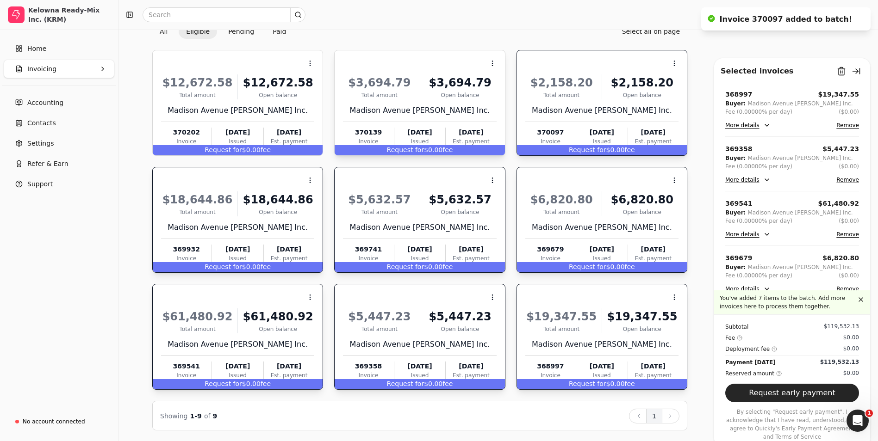 This screenshot has width=878, height=441. What do you see at coordinates (840, 258) in the screenshot?
I see `button: $6,820.80` at bounding box center [840, 258].